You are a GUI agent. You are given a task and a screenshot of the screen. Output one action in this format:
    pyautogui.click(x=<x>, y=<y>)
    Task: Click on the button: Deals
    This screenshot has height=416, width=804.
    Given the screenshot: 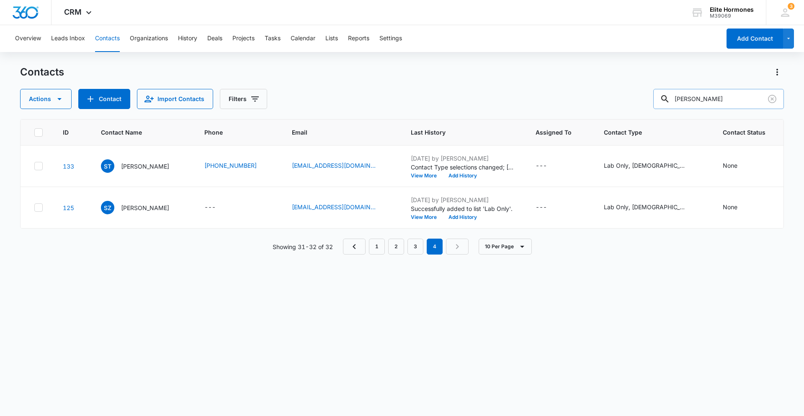 What is the action you would take?
    pyautogui.click(x=215, y=39)
    